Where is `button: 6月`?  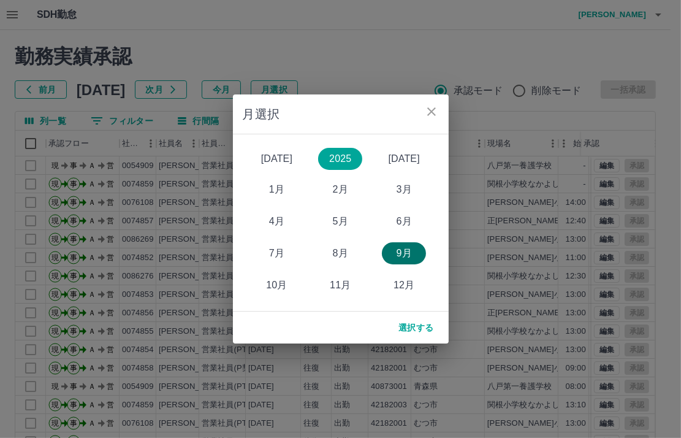 button: 6月 is located at coordinates (404, 221).